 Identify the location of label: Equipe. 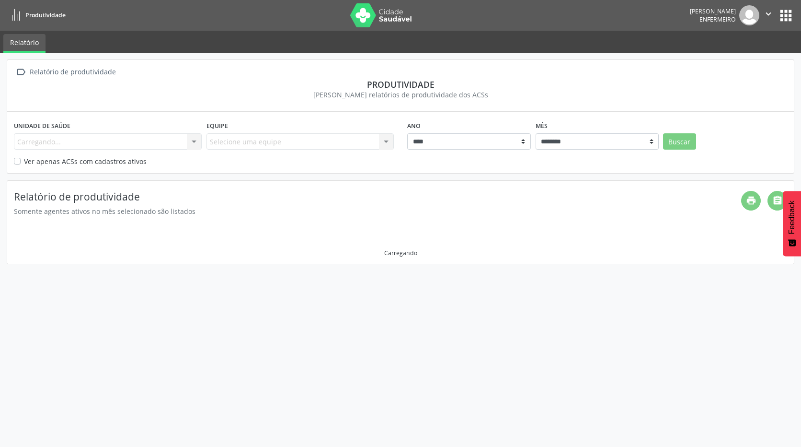
(217, 126).